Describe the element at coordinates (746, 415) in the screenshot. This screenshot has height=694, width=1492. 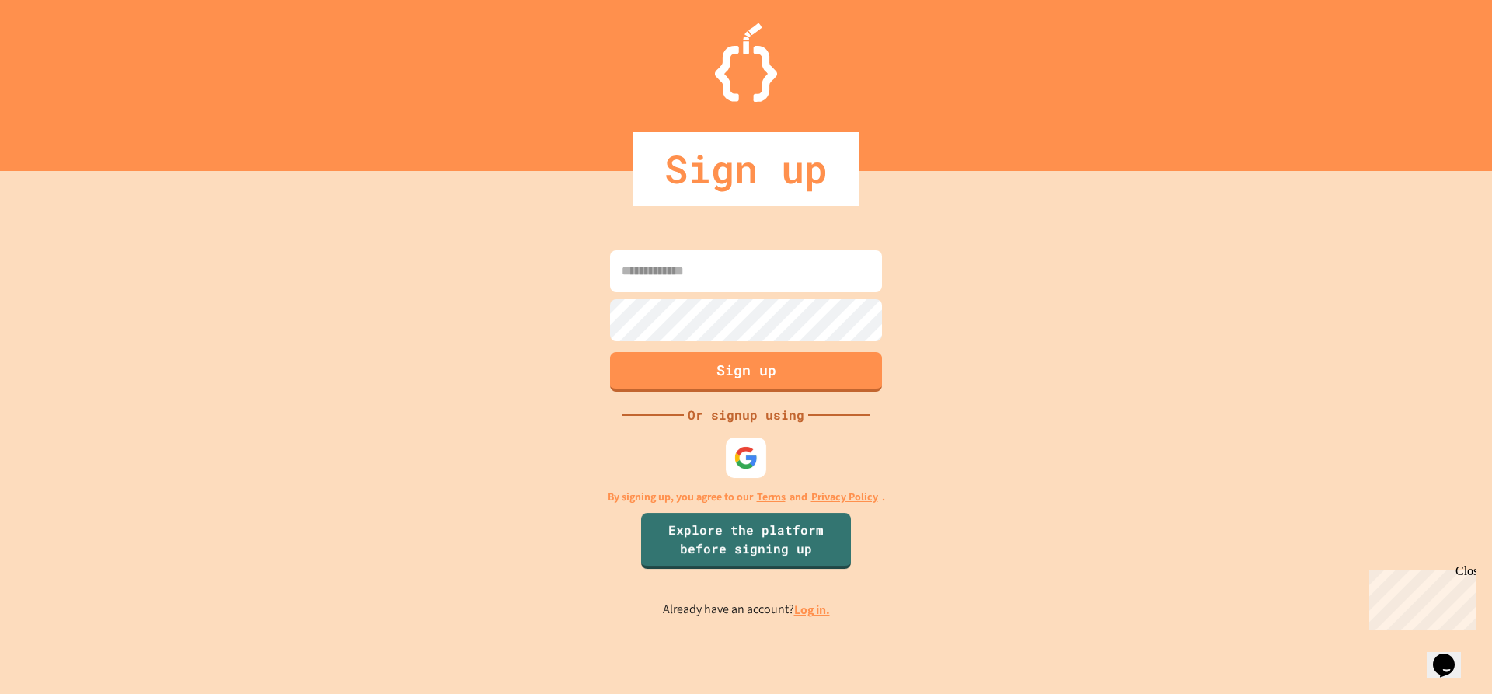
I see `div: Or signup using` at that location.